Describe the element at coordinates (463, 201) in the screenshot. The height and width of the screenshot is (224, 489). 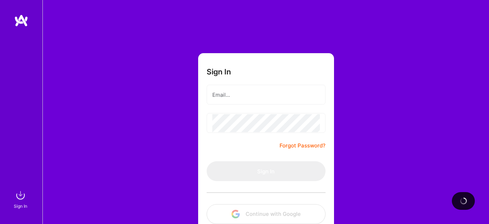
I see `img: loading` at that location.